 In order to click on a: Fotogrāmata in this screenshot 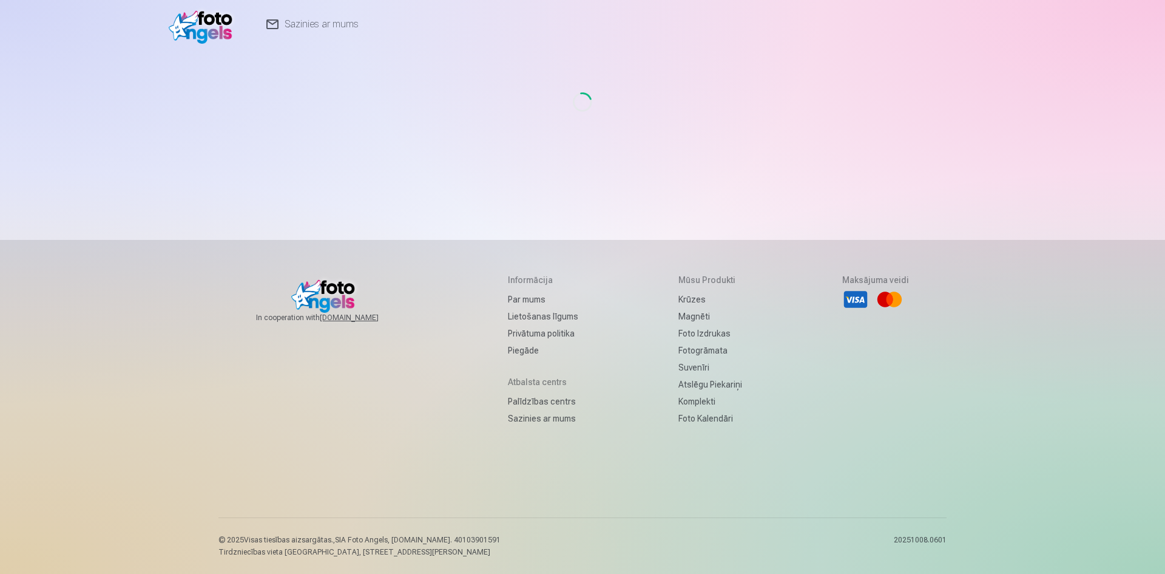, I will do `click(710, 350)`.